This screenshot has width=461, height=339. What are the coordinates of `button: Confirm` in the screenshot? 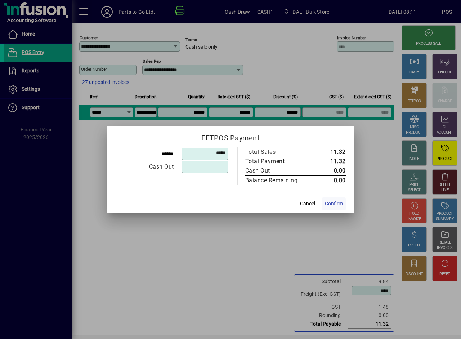 It's located at (334, 204).